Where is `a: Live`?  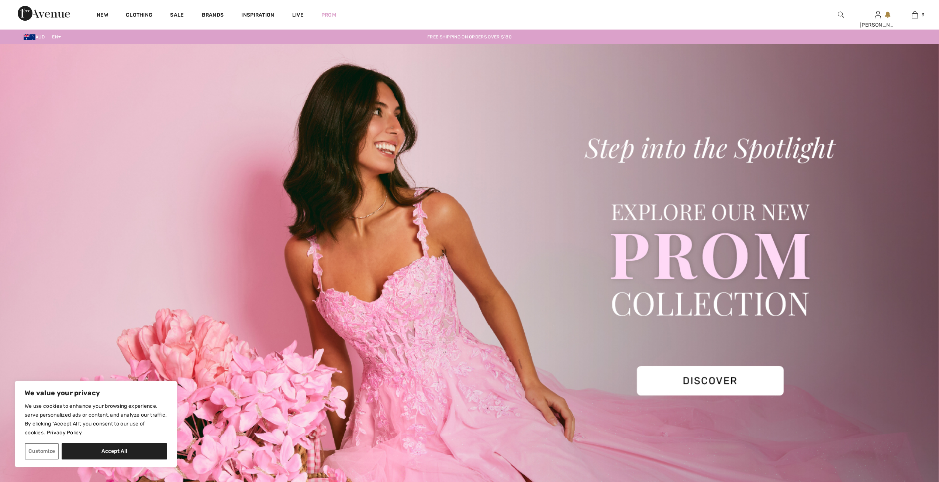 a: Live is located at coordinates (298, 15).